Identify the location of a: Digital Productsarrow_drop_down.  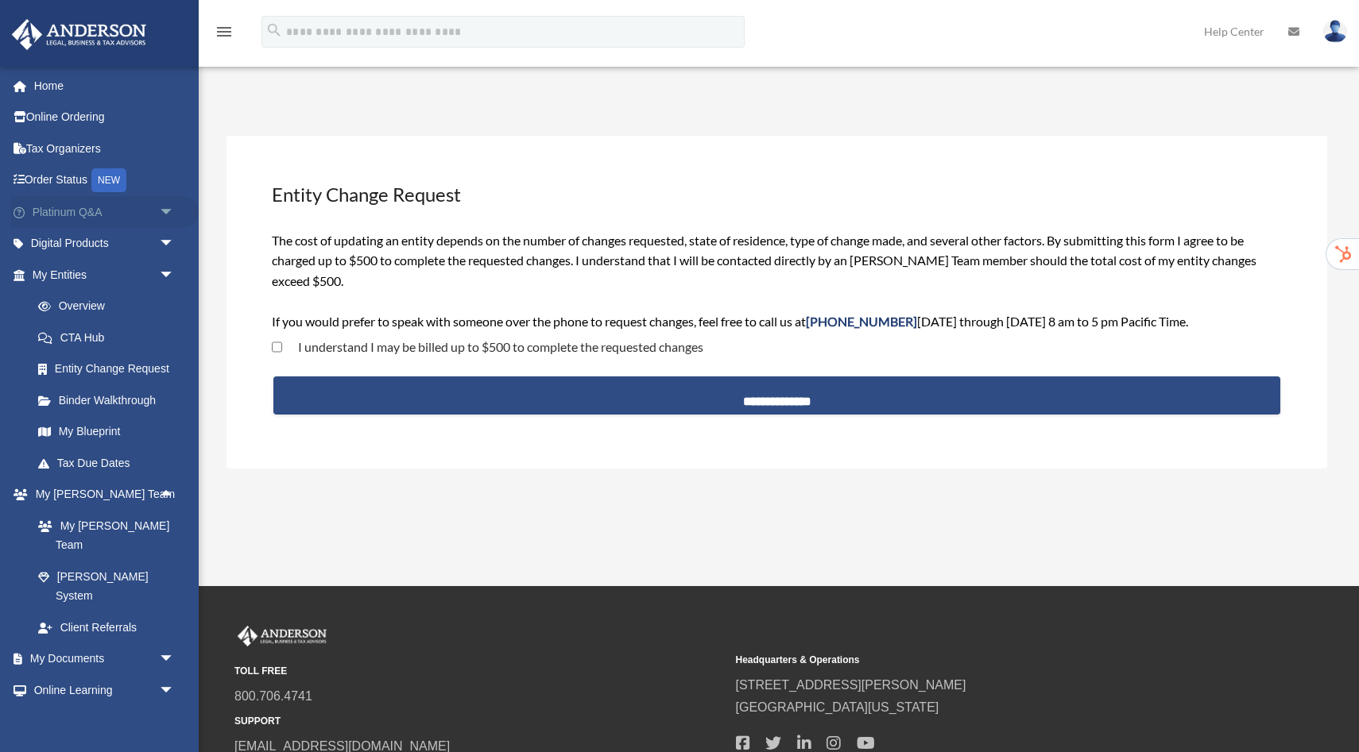
(105, 244).